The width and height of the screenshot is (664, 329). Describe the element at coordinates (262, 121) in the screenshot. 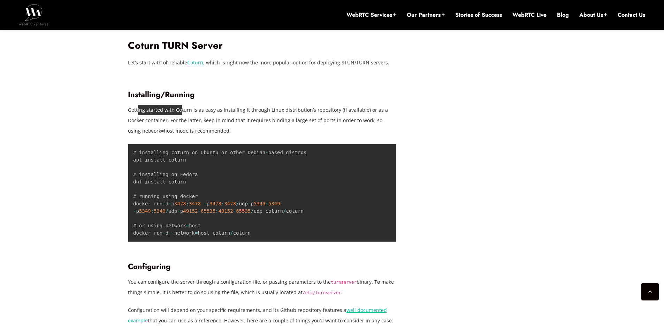

I see `p: Getting started with Coturn is as easy as installing it through Linux distribution’s repository (...` at that location.